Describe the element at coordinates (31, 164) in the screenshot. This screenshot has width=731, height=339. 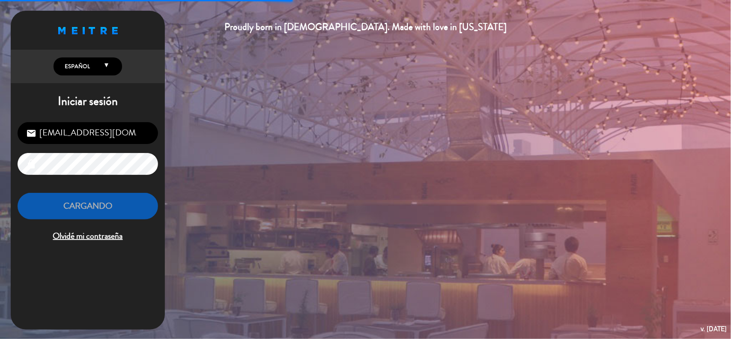
I see `i: lock` at that location.